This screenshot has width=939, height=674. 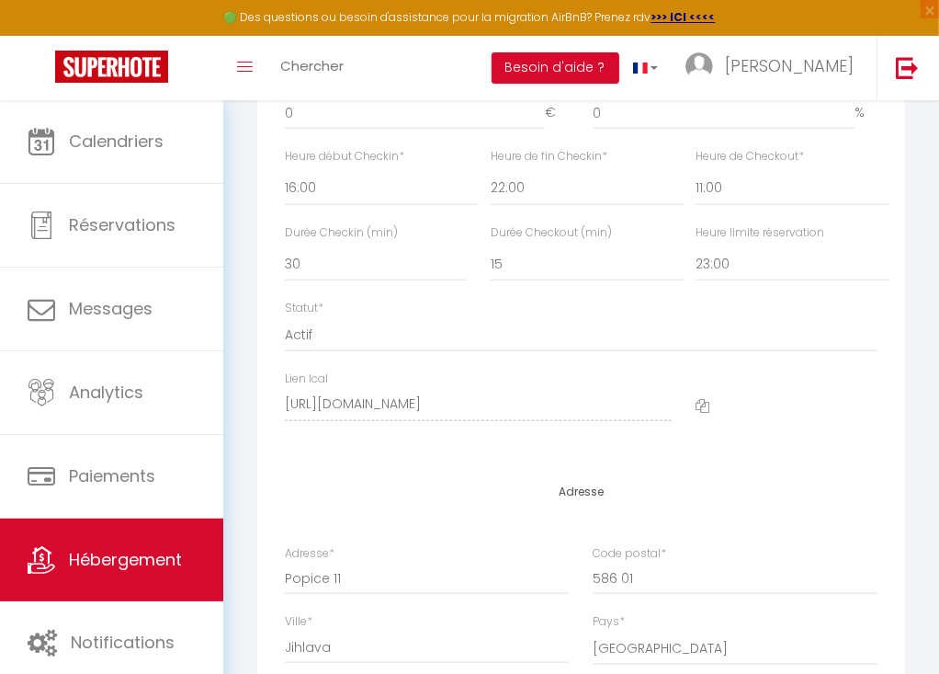 What do you see at coordinates (609, 621) in the screenshot?
I see `label: Pays` at bounding box center [609, 621].